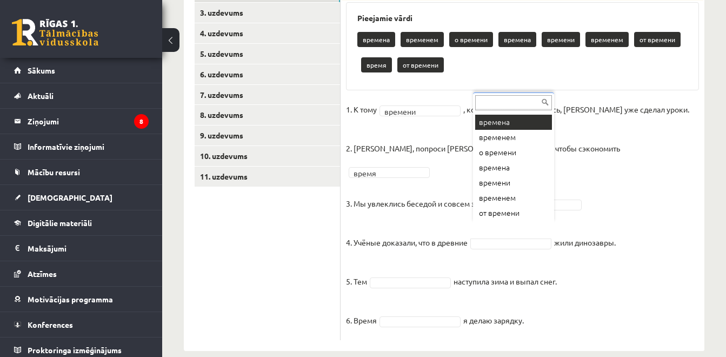 The height and width of the screenshot is (357, 726). Describe the element at coordinates (513, 152) in the screenshot. I see `div: о времени` at that location.